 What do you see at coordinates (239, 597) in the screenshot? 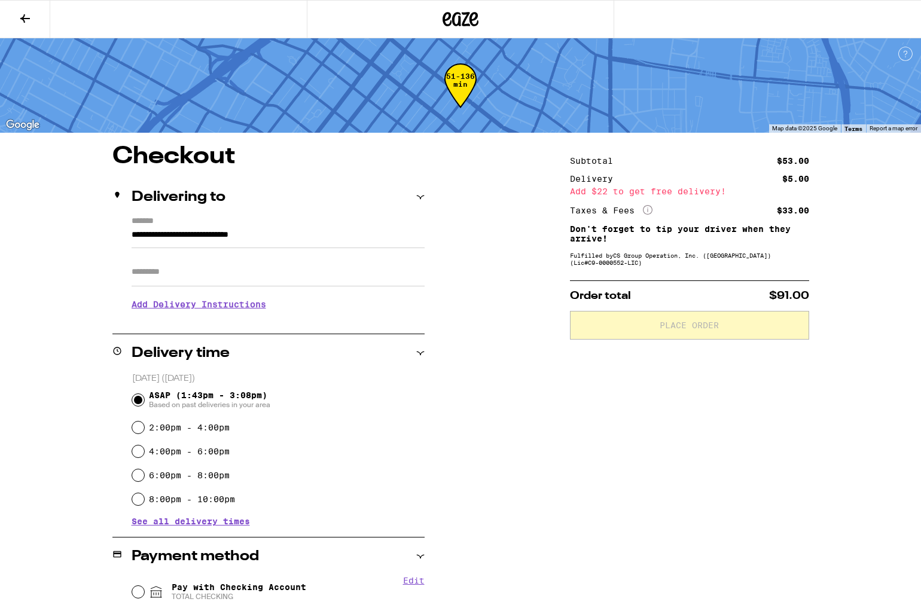
I see `span: TOTAL CHECKING` at bounding box center [239, 597].